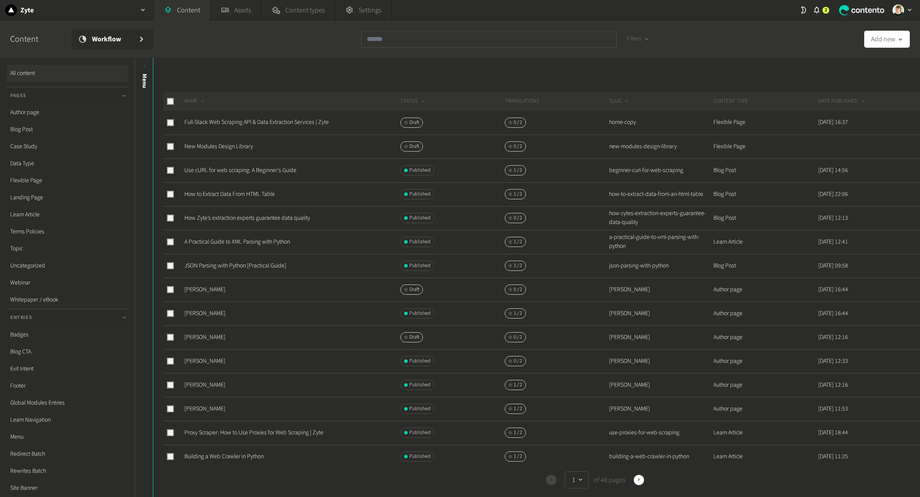  Describe the element at coordinates (67, 369) in the screenshot. I see `a: Exit Intent` at that location.